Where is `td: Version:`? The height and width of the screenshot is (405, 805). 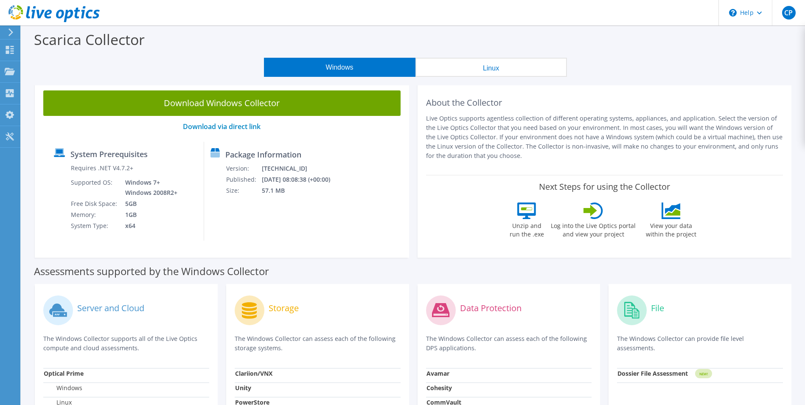
td: Version: is located at coordinates (244, 168).